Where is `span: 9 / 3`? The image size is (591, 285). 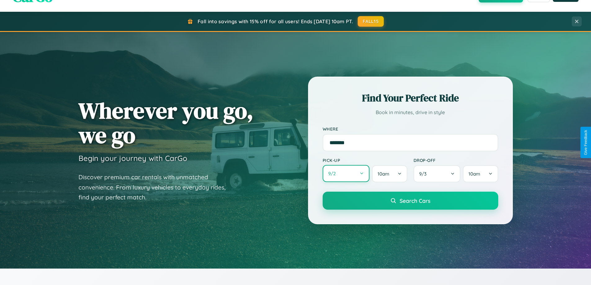
span: 9 / 3 is located at coordinates (425, 174).